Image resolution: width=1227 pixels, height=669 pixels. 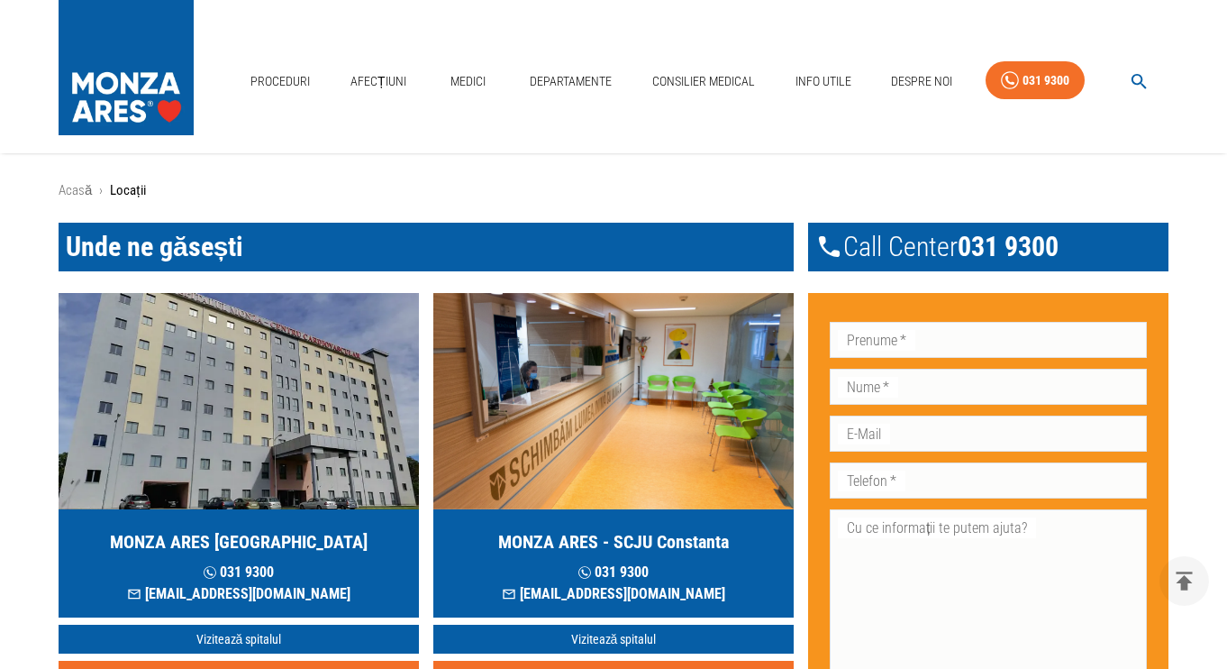 What do you see at coordinates (1008, 247) in the screenshot?
I see `span: 031 9300` at bounding box center [1008, 247].